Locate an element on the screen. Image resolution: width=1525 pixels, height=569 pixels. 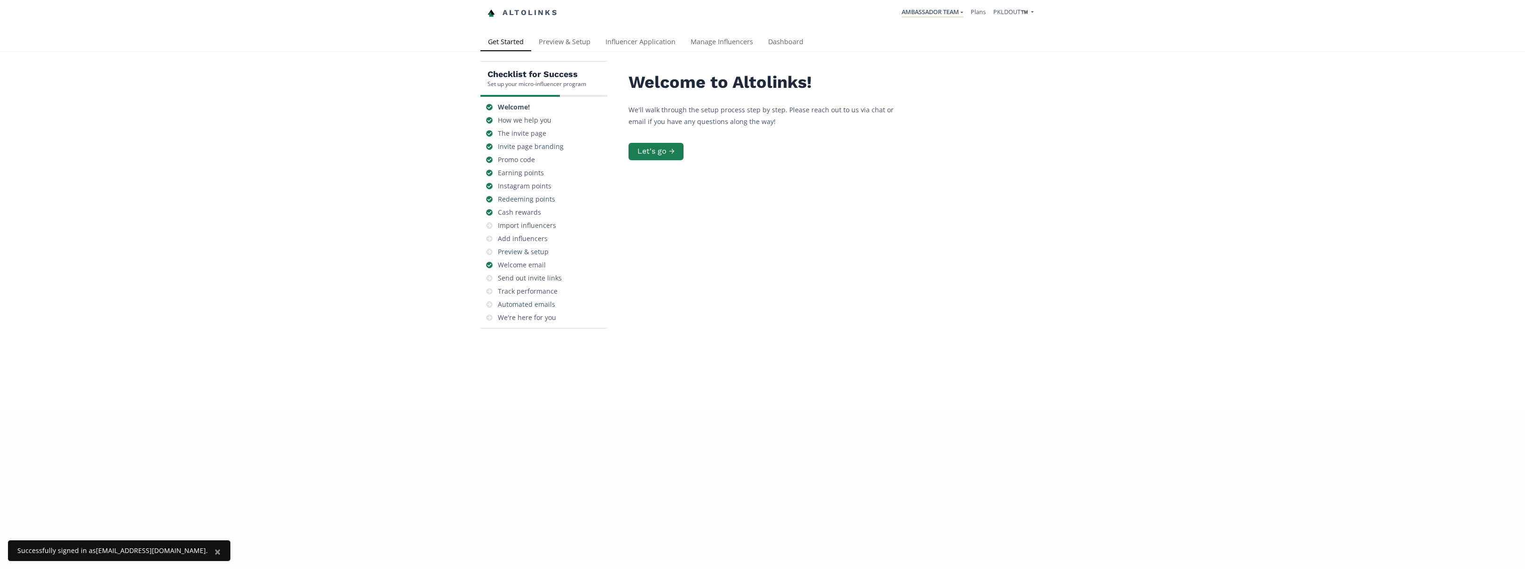
div: We're here for you is located at coordinates (527, 318).